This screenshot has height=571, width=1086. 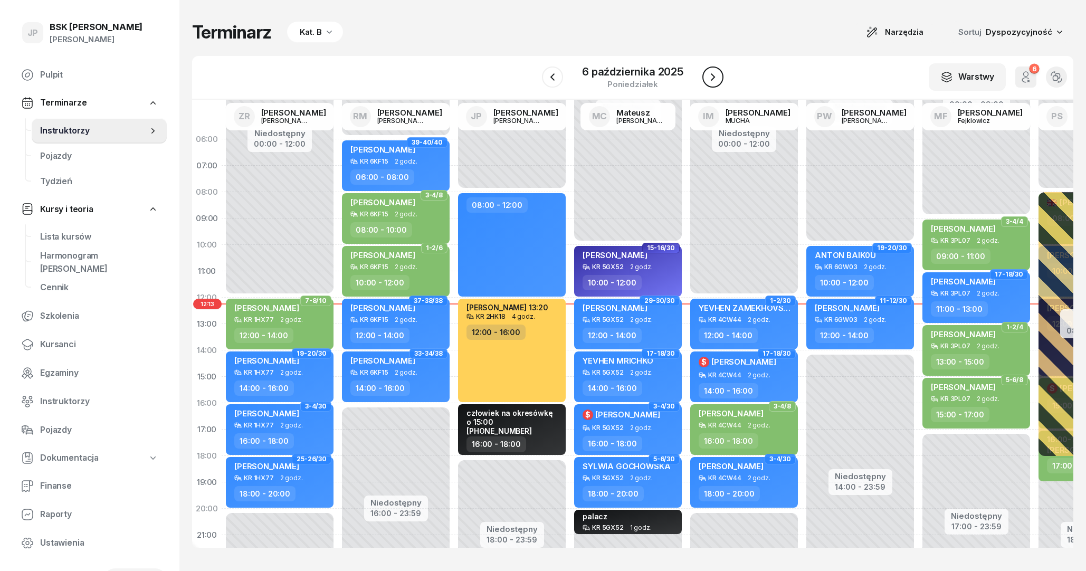 What do you see at coordinates (846, 255) in the screenshot?
I see `span: ANTON BAIK0U` at bounding box center [846, 255].